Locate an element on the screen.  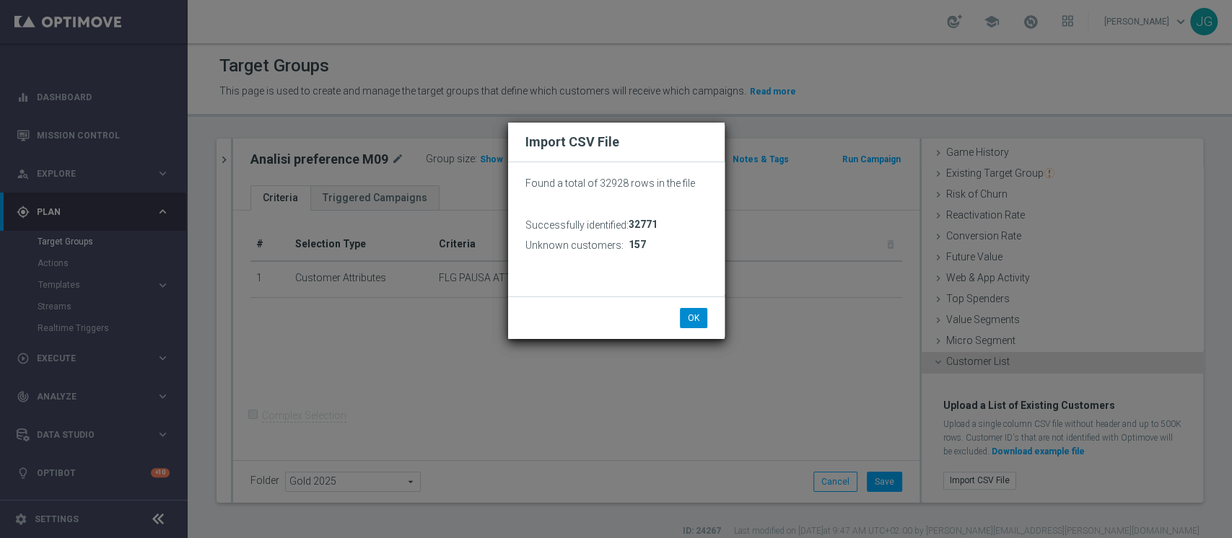
p: Found a total of 32928 rows in the file is located at coordinates (616, 183).